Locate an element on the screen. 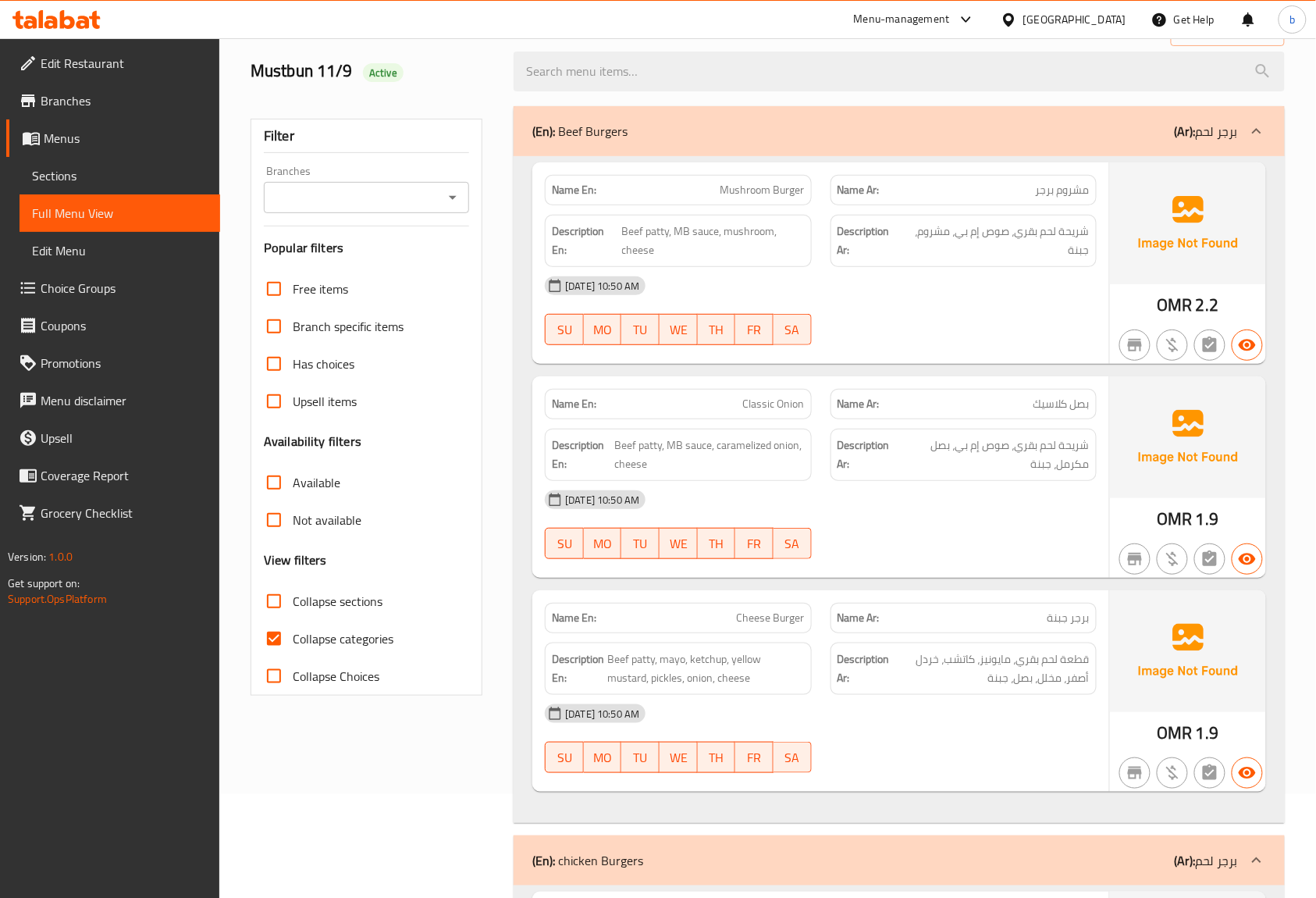  span: Menu disclaimer is located at coordinates (124, 401).